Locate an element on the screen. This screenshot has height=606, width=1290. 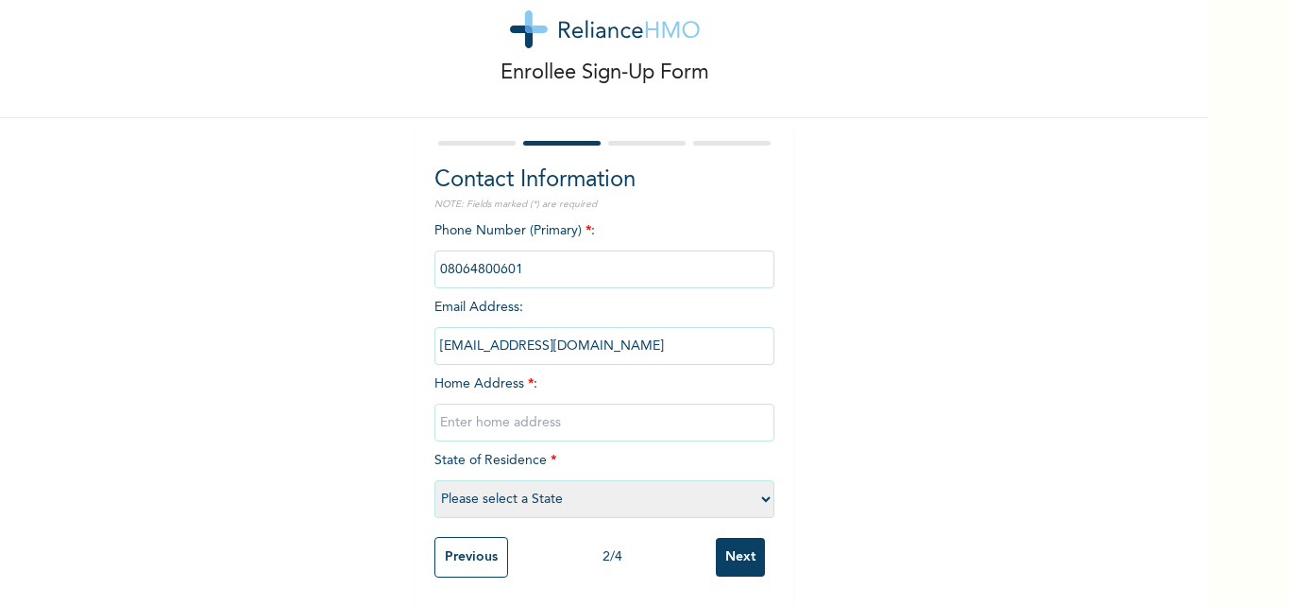
img: logo is located at coordinates (605, 29).